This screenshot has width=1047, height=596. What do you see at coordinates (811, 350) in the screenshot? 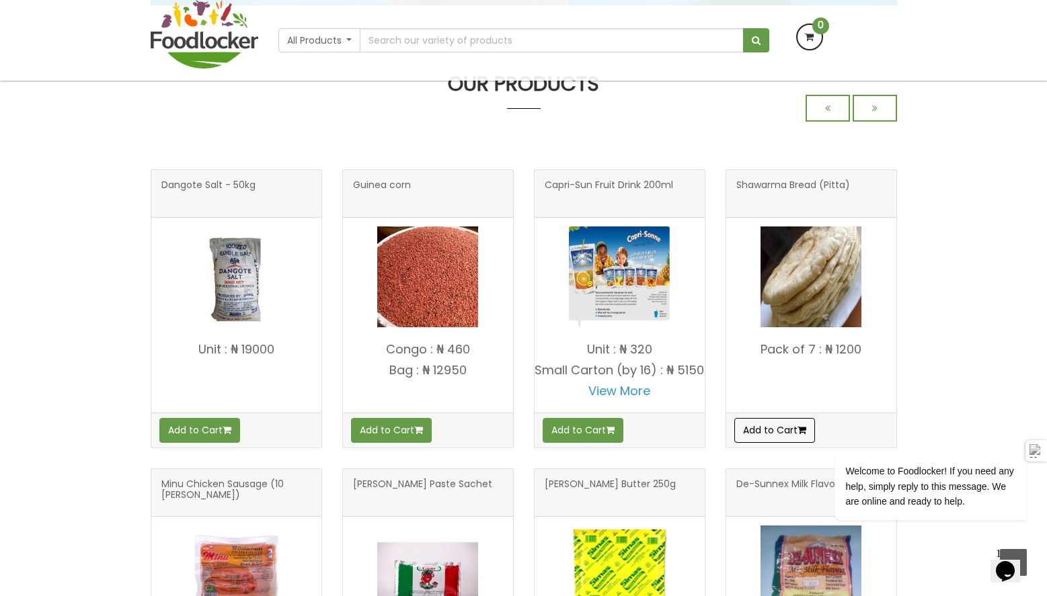
I see `p: Pack of 7 : ₦ 1200` at bounding box center [811, 350].